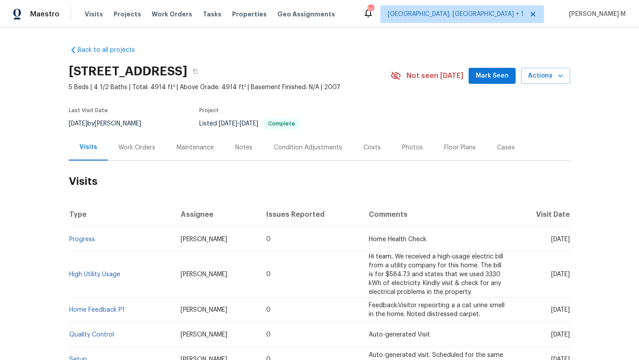  Describe the element at coordinates (82, 240) in the screenshot. I see `a: Progress` at that location.